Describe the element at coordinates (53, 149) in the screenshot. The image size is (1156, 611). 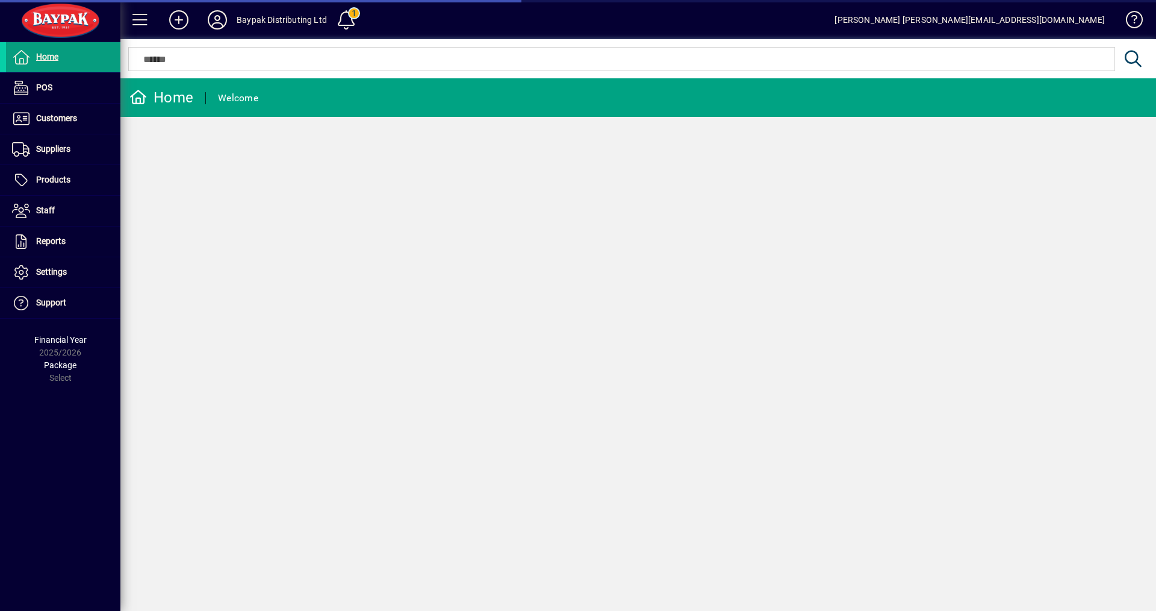
I see `span: Suppliers` at that location.